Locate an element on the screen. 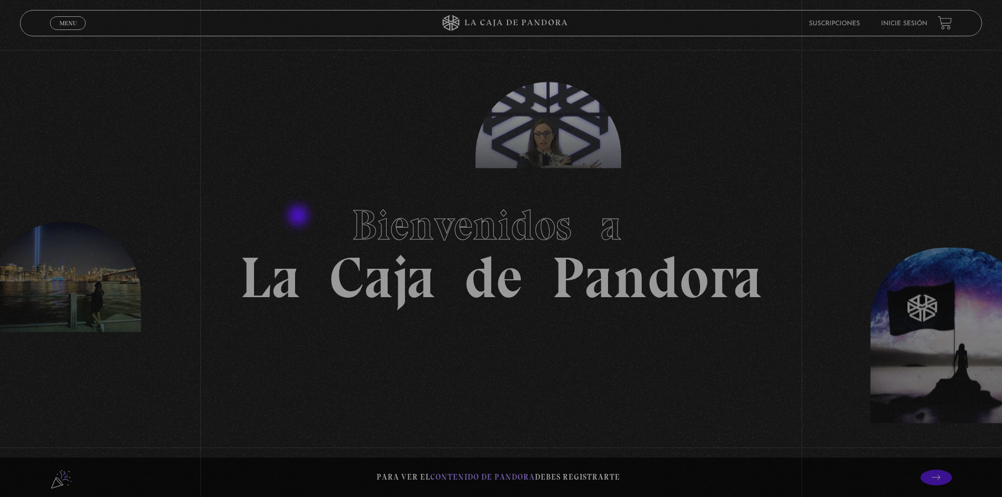 The image size is (1002, 497). a: Inicie sesión is located at coordinates (904, 24).